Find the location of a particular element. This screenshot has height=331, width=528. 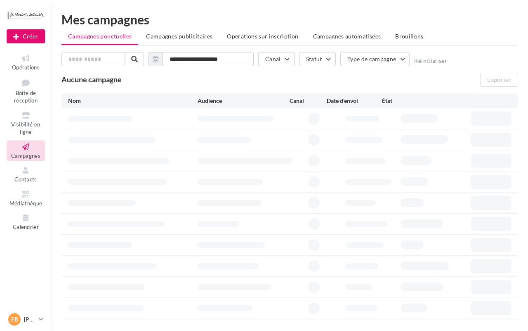

button: Créer is located at coordinates (26, 36).